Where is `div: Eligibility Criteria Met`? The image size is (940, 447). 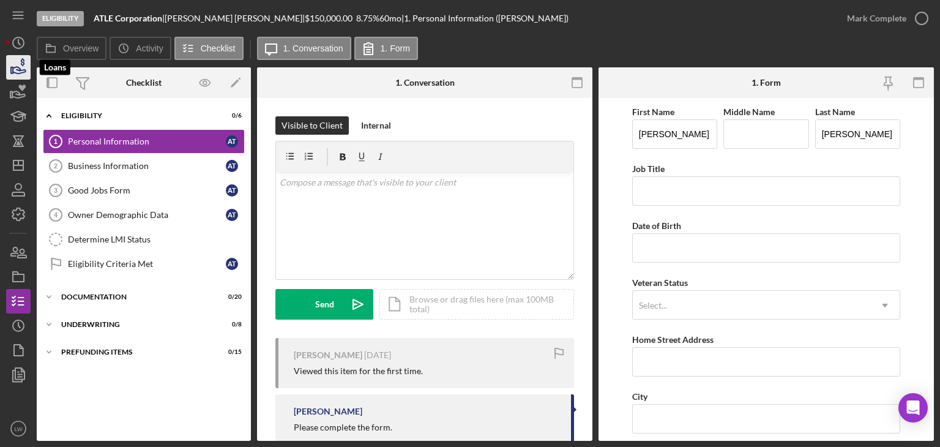 div: Eligibility Criteria Met is located at coordinates (147, 264).